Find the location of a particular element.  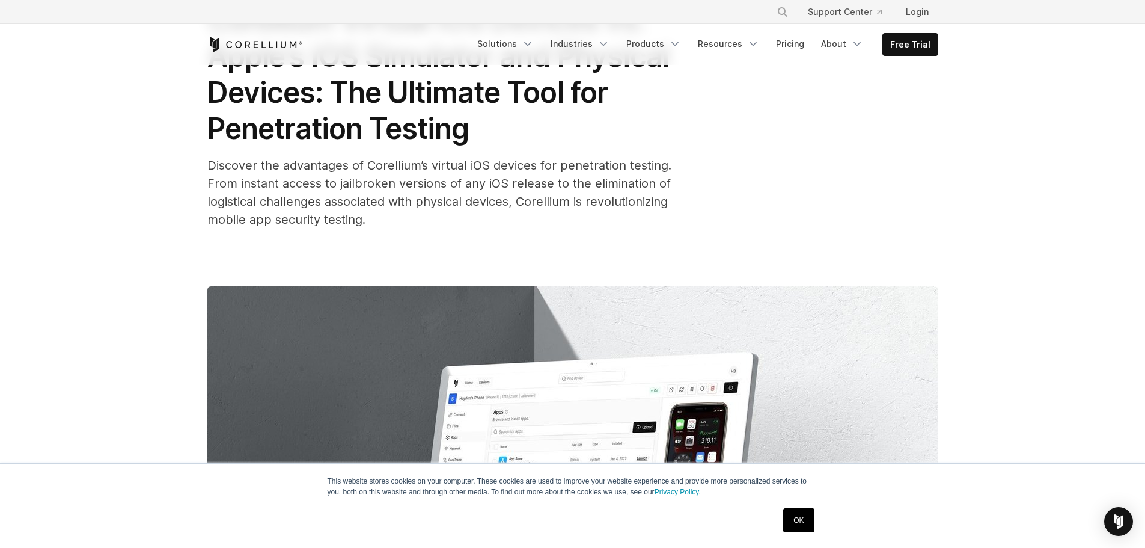

button: Search is located at coordinates (783, 12).